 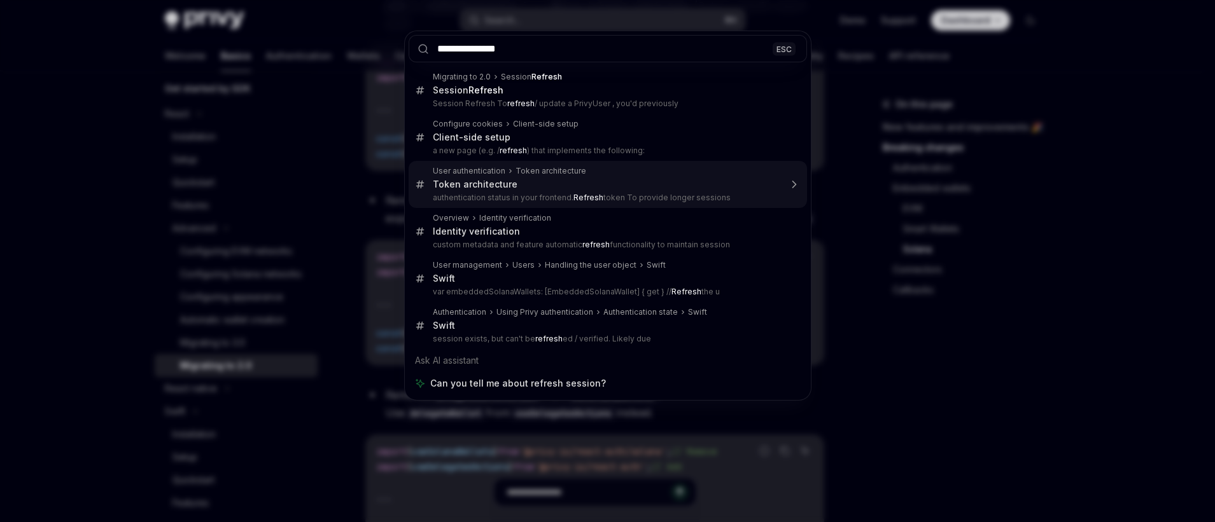 I want to click on div: User management, so click(x=467, y=265).